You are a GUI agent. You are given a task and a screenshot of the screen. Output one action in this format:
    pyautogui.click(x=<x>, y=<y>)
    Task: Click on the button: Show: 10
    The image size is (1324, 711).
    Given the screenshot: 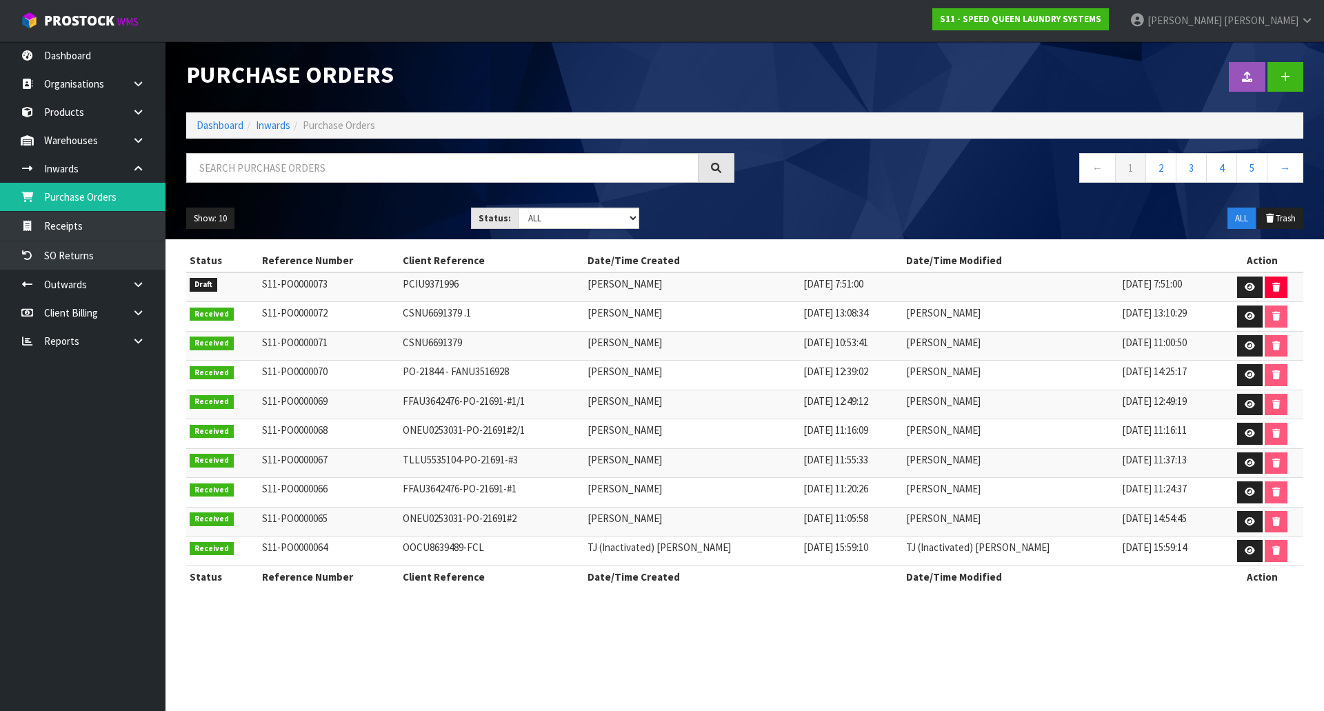 What is the action you would take?
    pyautogui.click(x=210, y=219)
    